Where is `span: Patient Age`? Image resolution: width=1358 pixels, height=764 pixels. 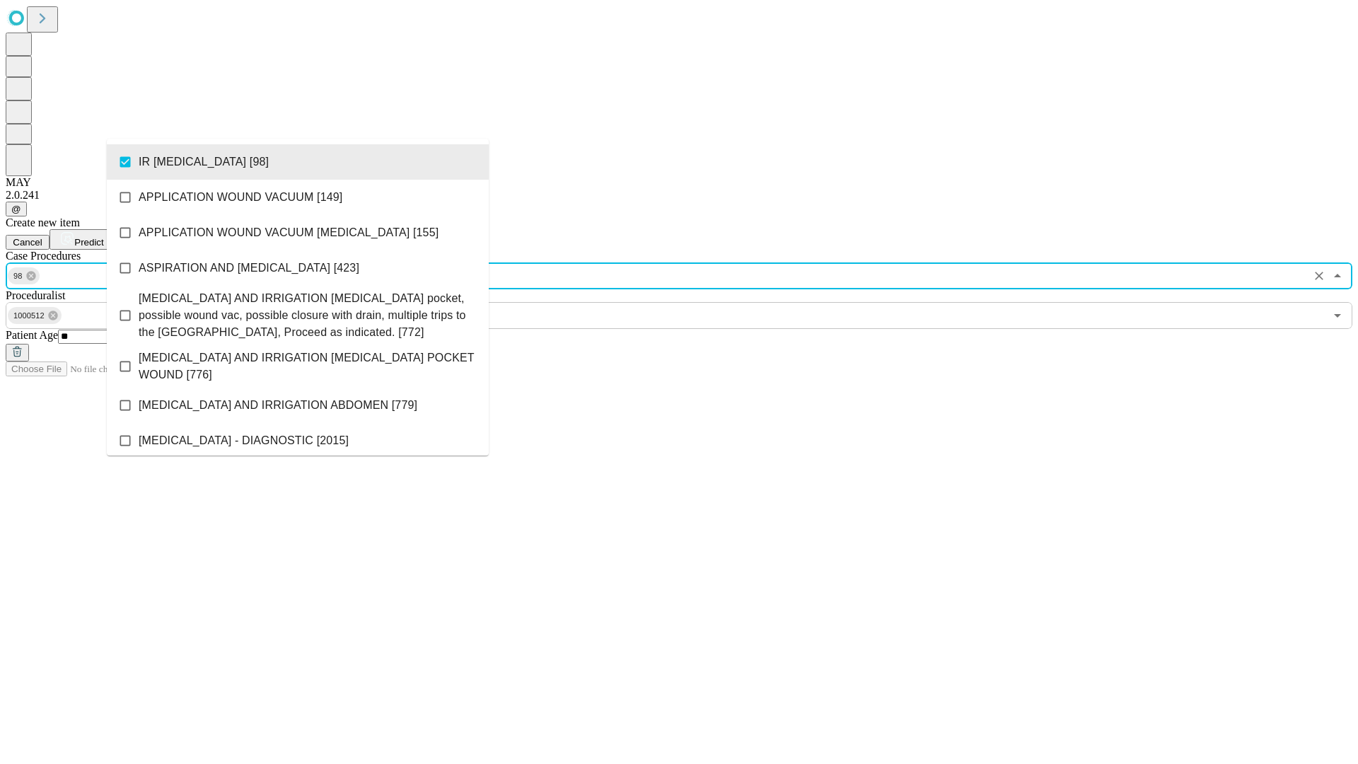
span: Patient Age is located at coordinates (32, 334).